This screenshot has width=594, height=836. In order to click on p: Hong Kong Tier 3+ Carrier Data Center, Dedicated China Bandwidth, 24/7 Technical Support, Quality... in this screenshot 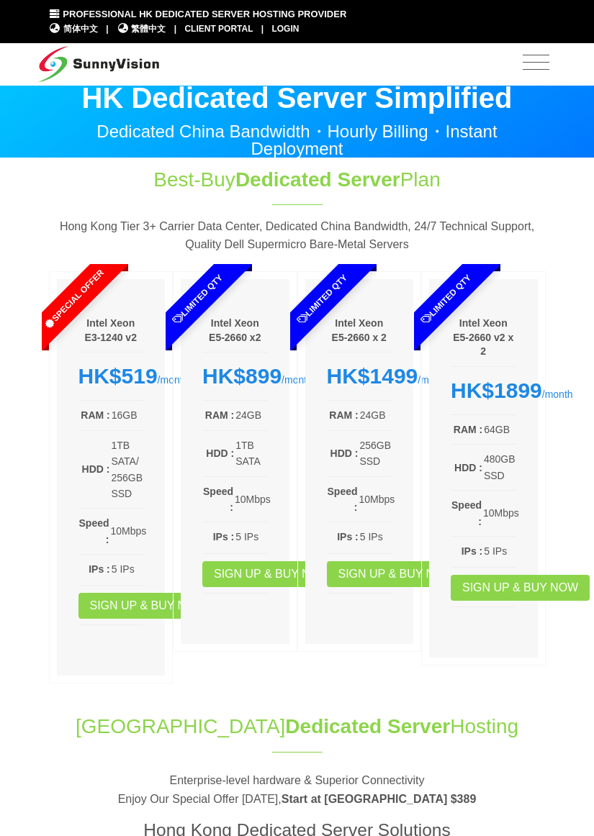, I will do `click(297, 235)`.